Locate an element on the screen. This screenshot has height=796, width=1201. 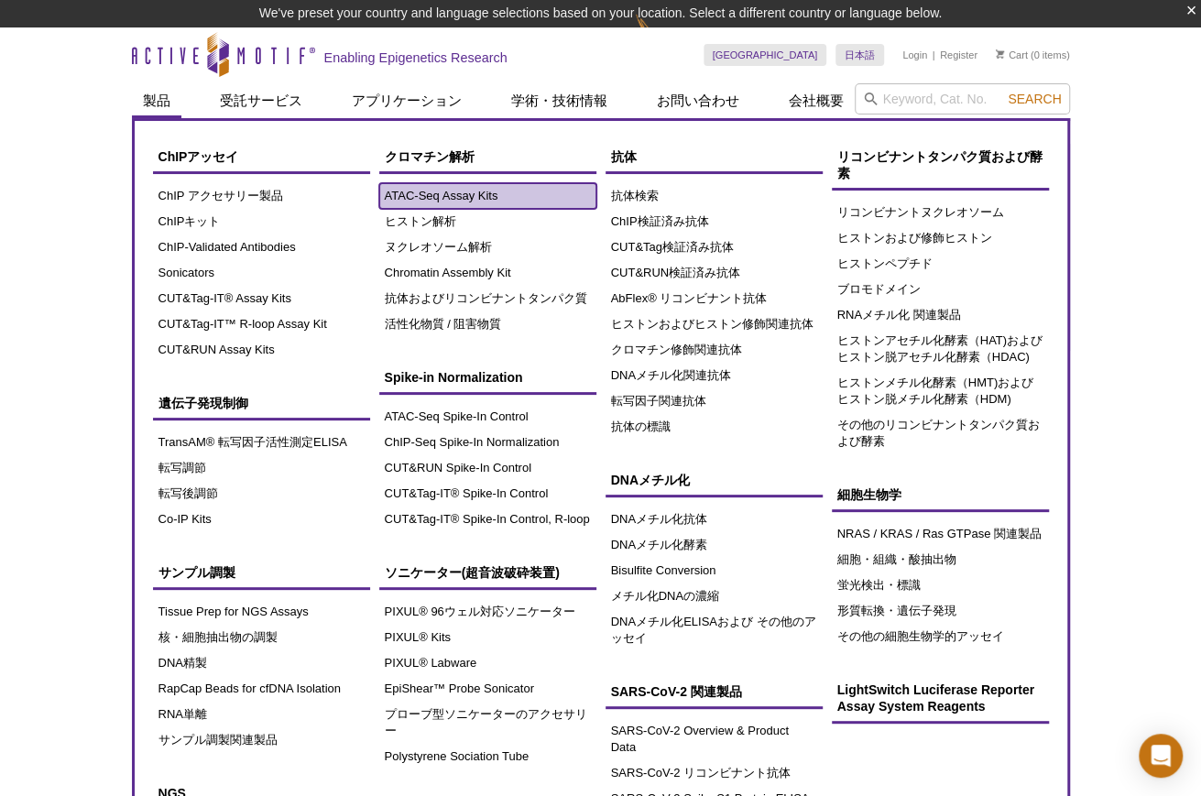
a: RapCap Beads for cfDNA Isolation is located at coordinates (261, 689).